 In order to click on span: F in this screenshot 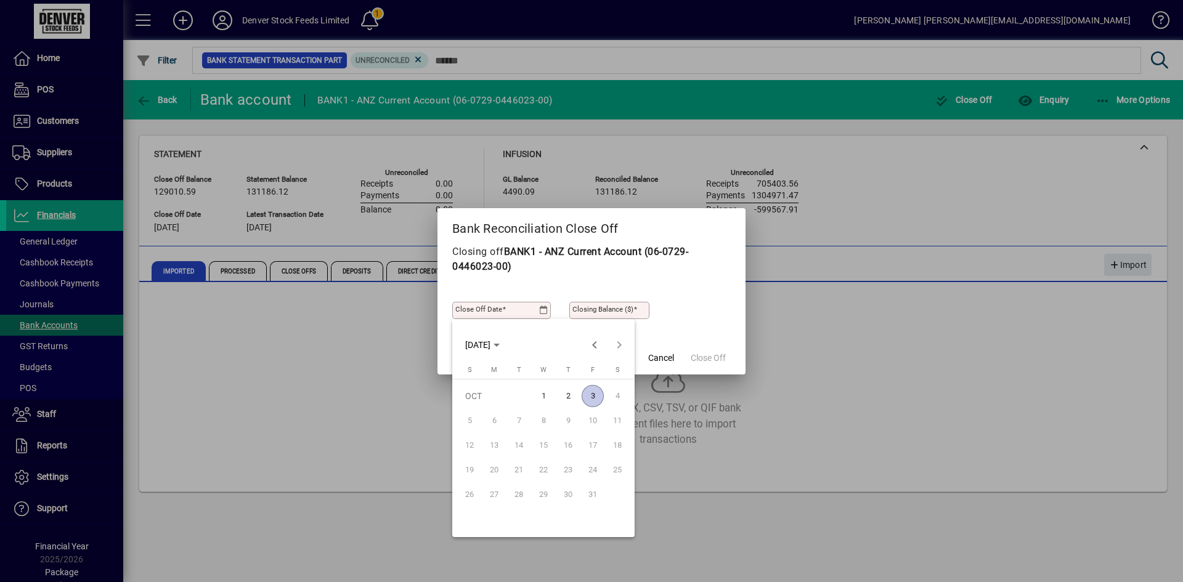, I will do `click(593, 370)`.